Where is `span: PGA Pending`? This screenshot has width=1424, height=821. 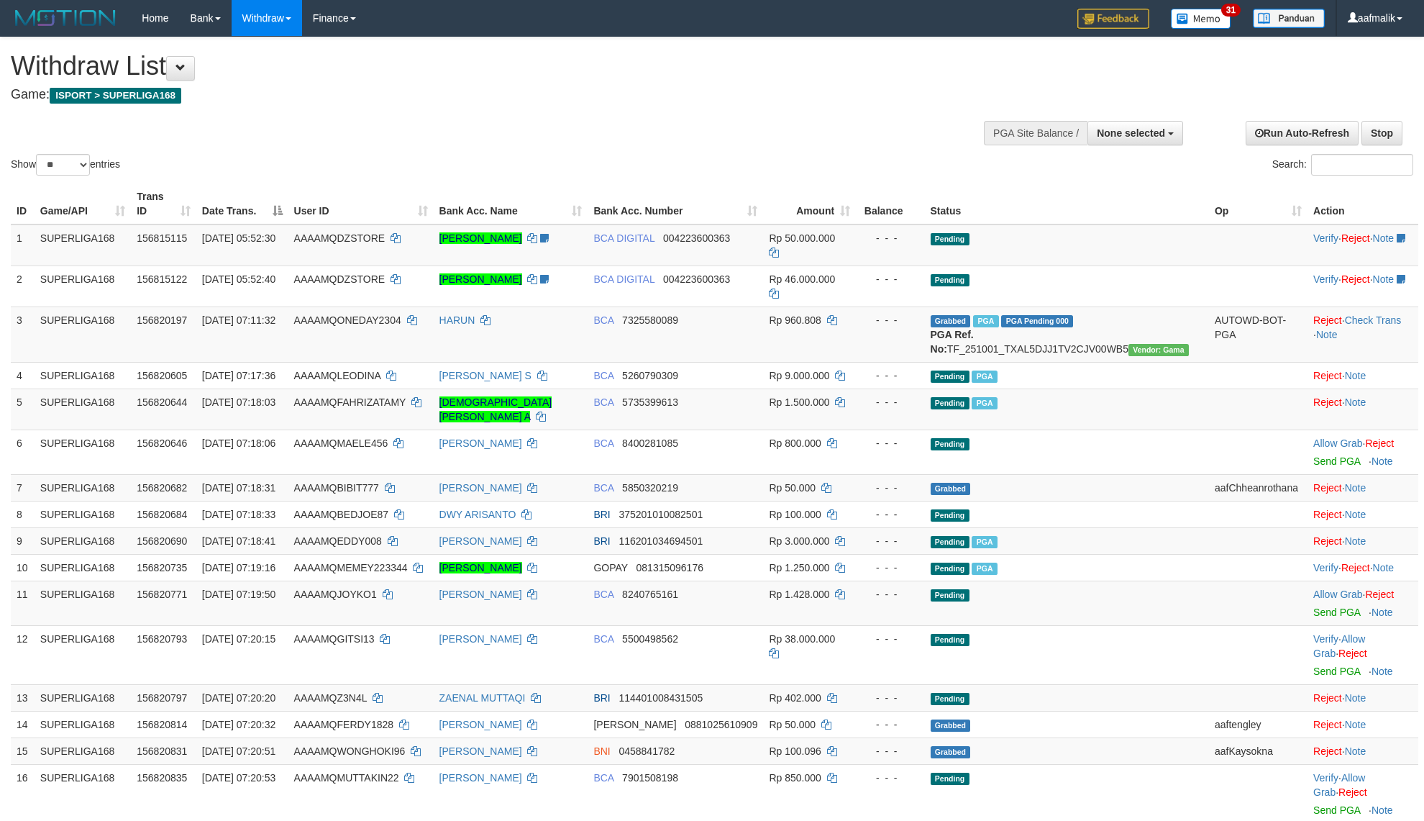 span: PGA Pending is located at coordinates (1037, 321).